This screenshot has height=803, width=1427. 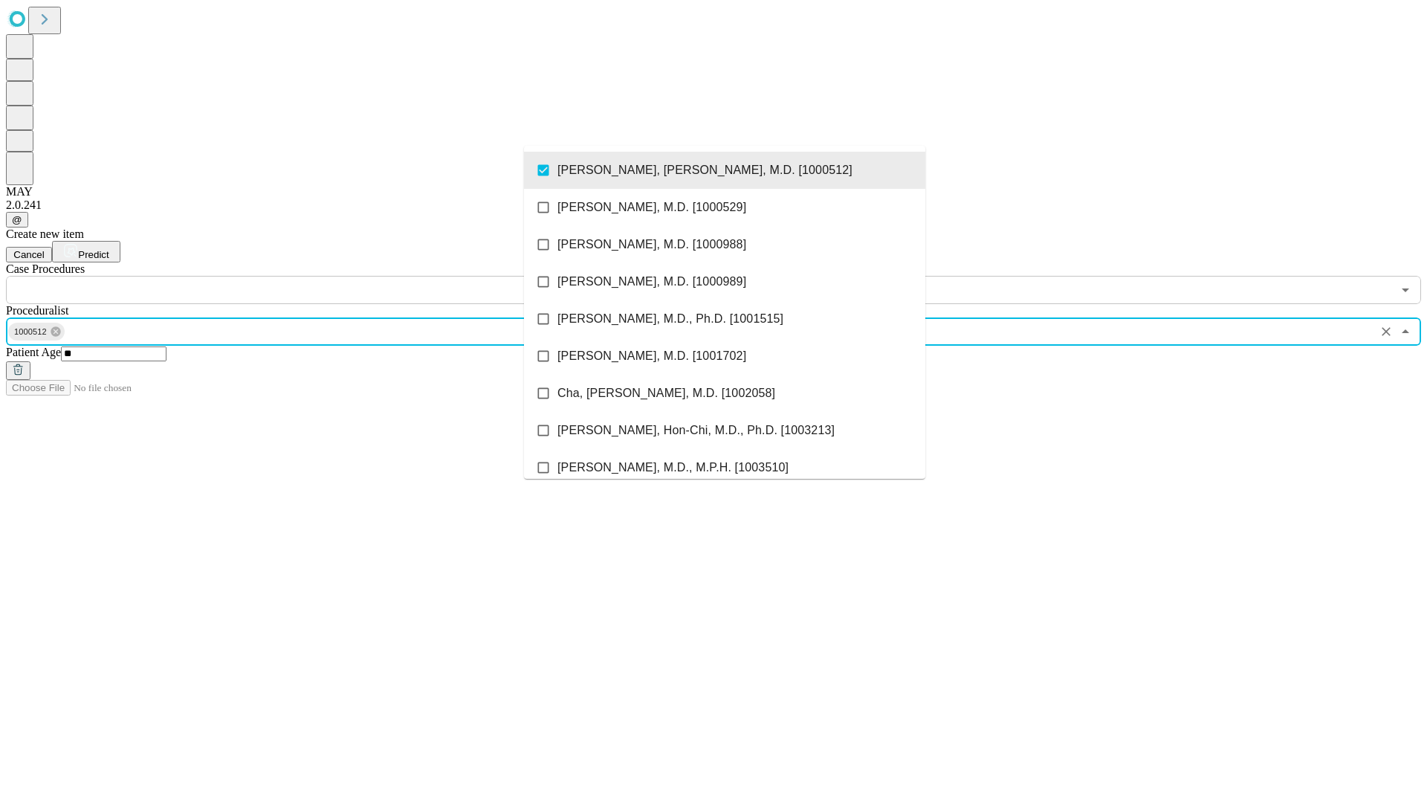 I want to click on span: Cancel, so click(x=29, y=254).